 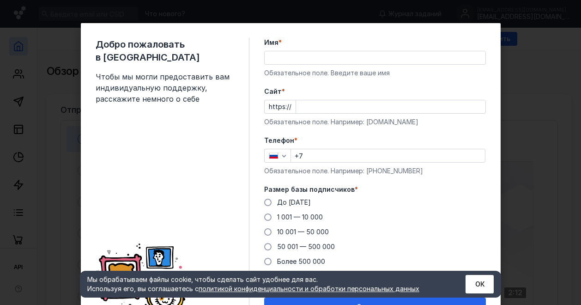 I want to click on div: Обязательное поле. Введите ваше имя, so click(x=375, y=73).